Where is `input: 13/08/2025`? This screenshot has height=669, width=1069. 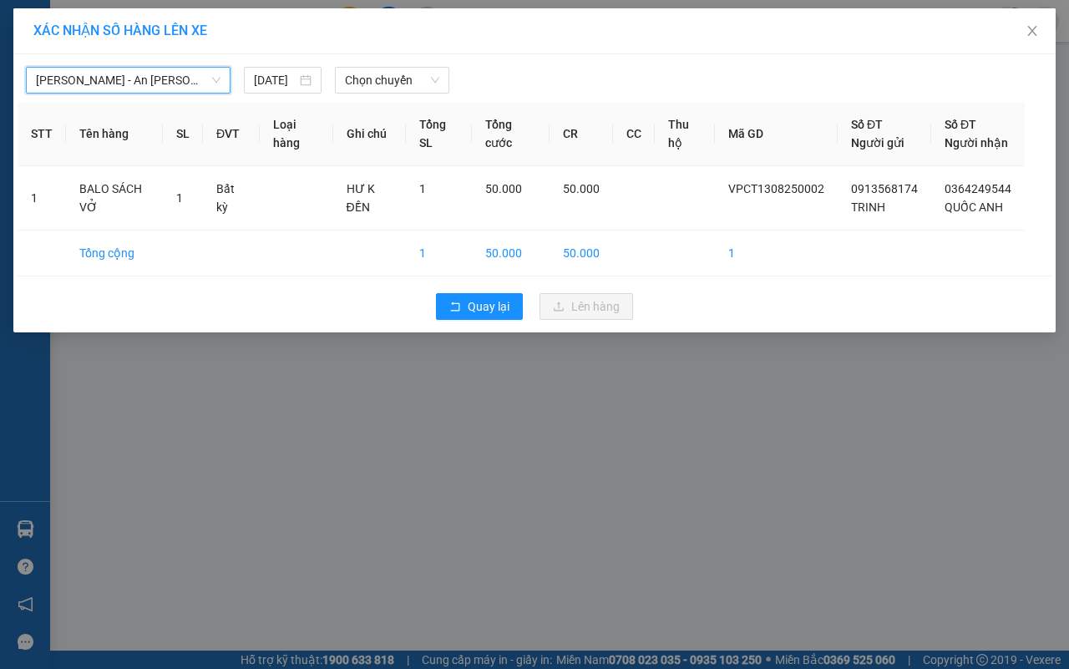
input: 13/08/2025 is located at coordinates (275, 80).